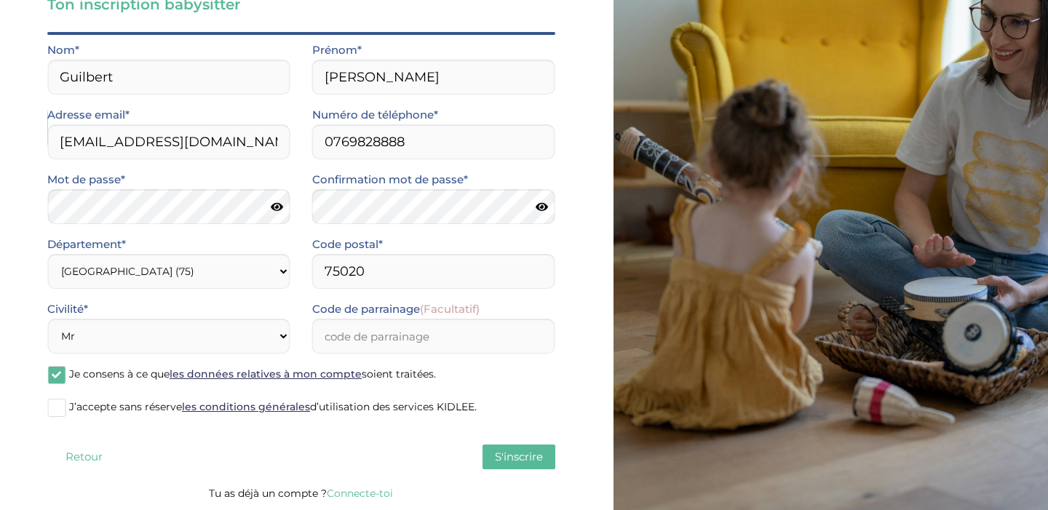 The height and width of the screenshot is (510, 1048). Describe the element at coordinates (396, 309) in the screenshot. I see `label: Code de parrainage` at that location.